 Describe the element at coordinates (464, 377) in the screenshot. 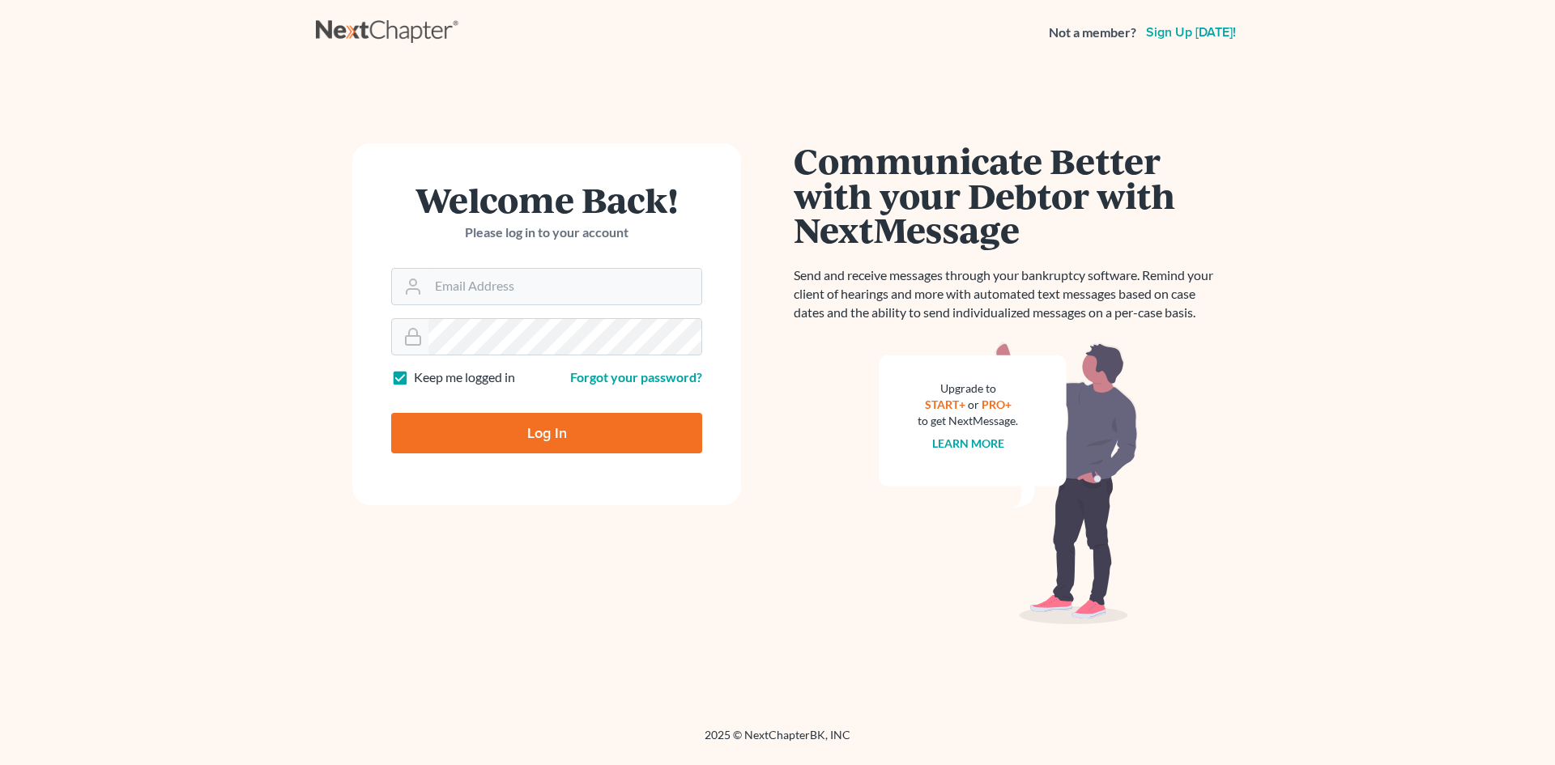

I see `label: Keep me logged in` at that location.